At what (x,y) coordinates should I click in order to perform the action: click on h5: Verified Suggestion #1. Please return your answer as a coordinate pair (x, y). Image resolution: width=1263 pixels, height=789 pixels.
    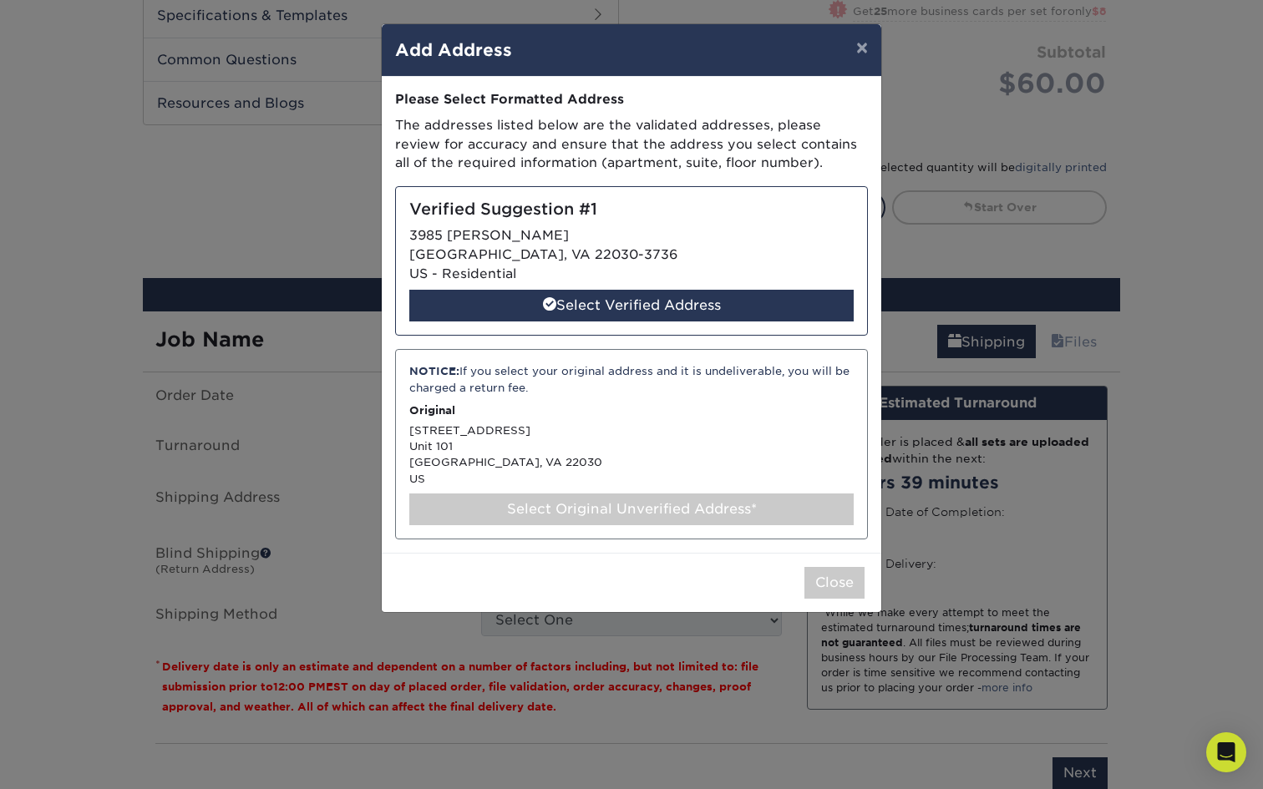
    Looking at the image, I should click on (631, 210).